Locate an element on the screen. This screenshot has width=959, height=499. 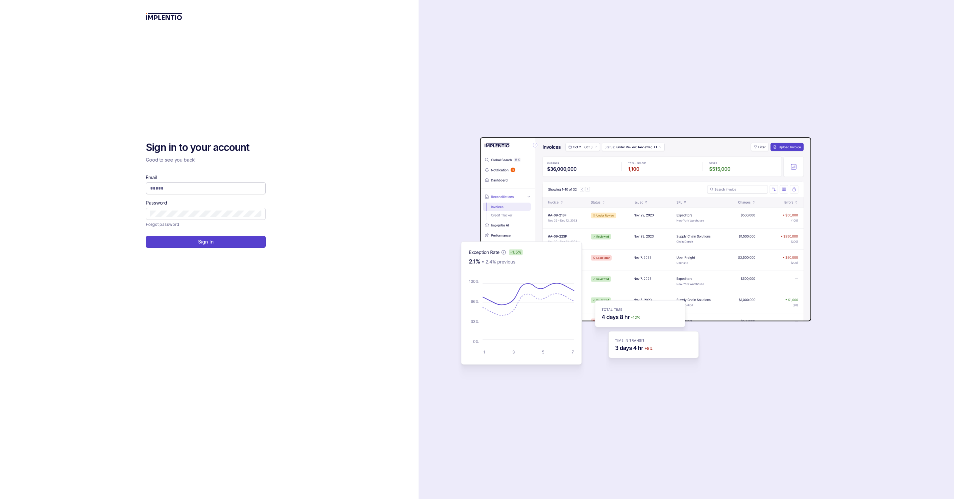
label: Email is located at coordinates (151, 178).